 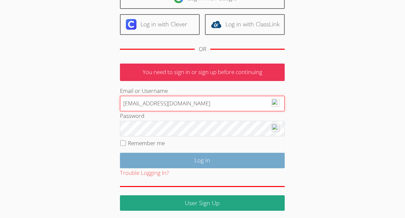 I want to click on input: Log in, so click(x=202, y=160).